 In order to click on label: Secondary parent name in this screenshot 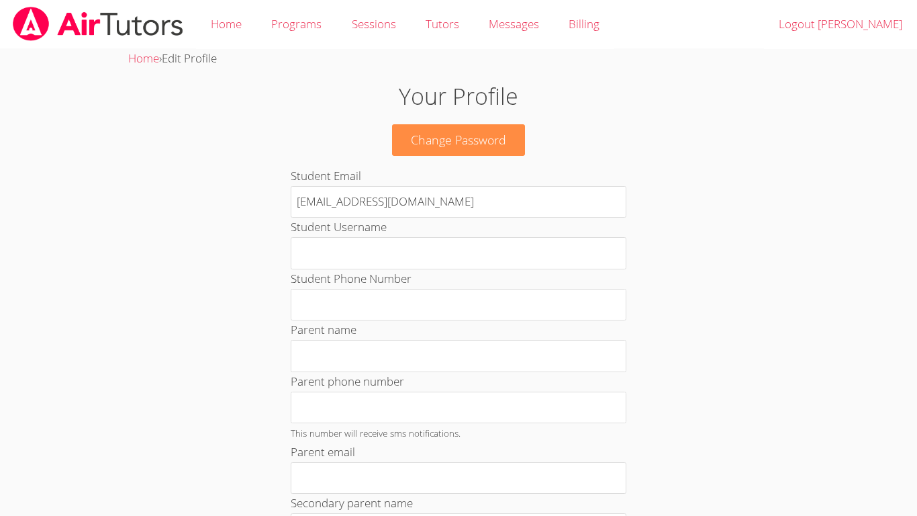, I will do `click(352, 502)`.